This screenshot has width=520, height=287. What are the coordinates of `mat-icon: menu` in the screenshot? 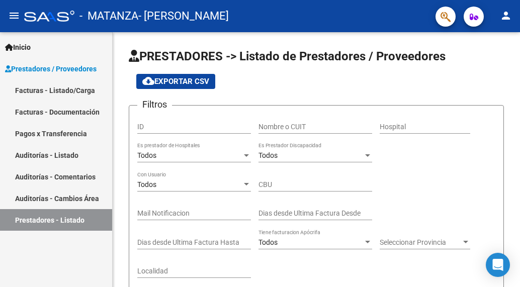 It's located at (14, 16).